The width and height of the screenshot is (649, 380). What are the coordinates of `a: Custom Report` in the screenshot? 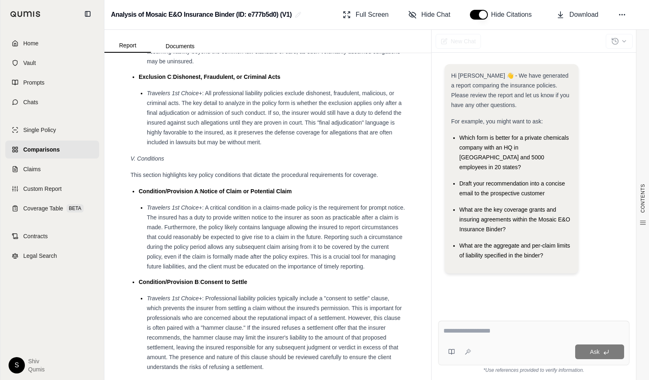 It's located at (52, 189).